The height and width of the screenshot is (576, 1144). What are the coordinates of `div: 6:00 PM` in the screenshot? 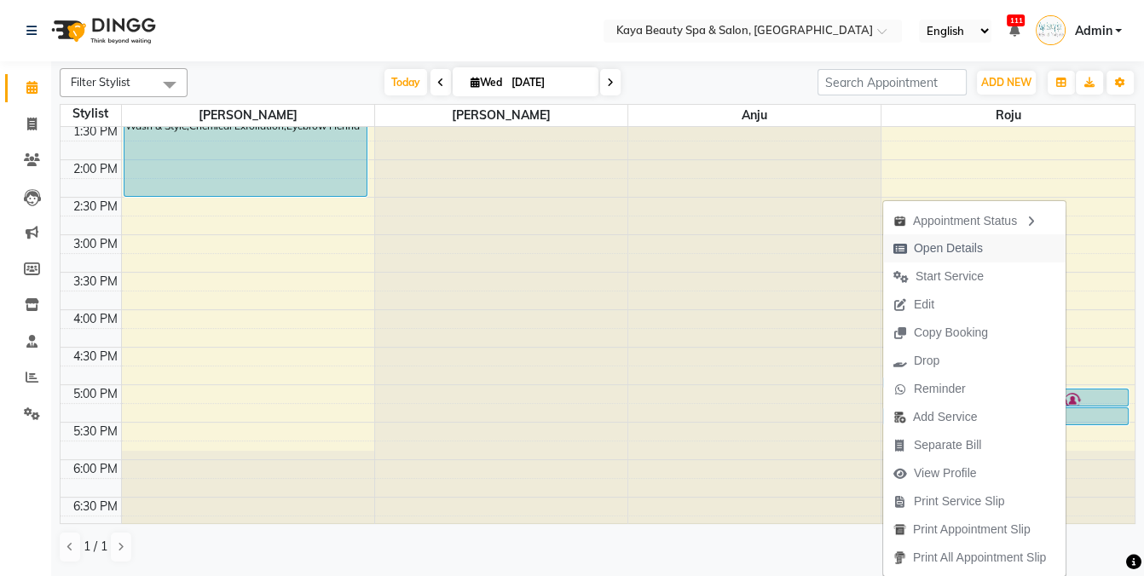 It's located at (95, 469).